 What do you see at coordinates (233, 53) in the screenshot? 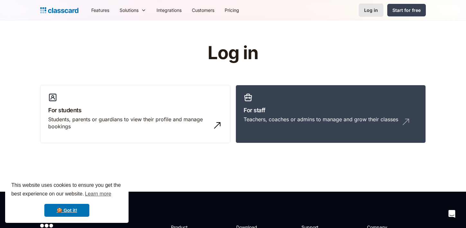
I see `h1: Log in` at bounding box center [233, 53].